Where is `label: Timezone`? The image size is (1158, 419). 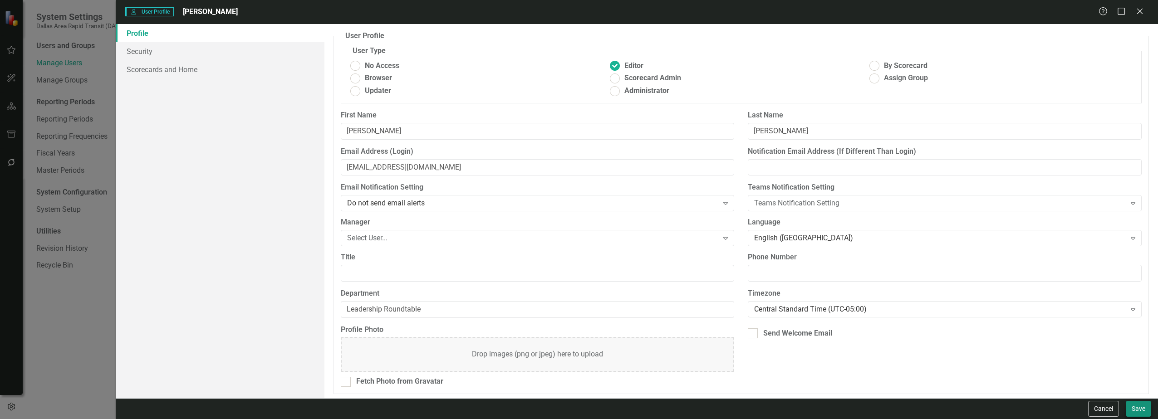 label: Timezone is located at coordinates (945, 294).